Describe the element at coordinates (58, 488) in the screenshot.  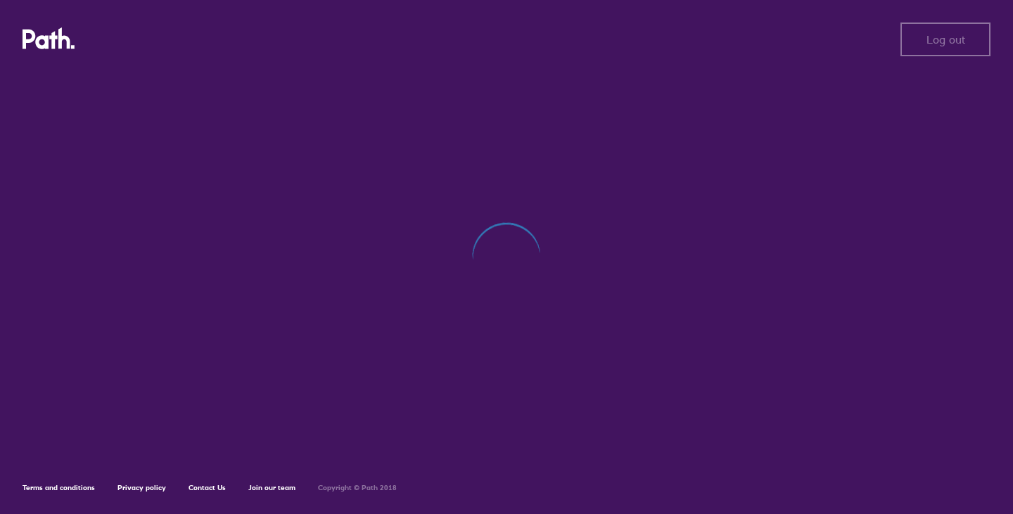
I see `a: Terms and conditions` at that location.